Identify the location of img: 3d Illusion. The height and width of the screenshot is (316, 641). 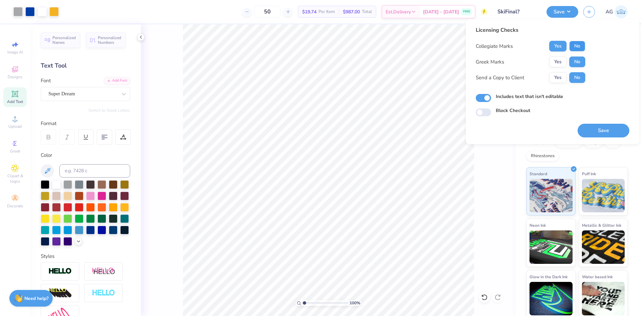
(60, 293).